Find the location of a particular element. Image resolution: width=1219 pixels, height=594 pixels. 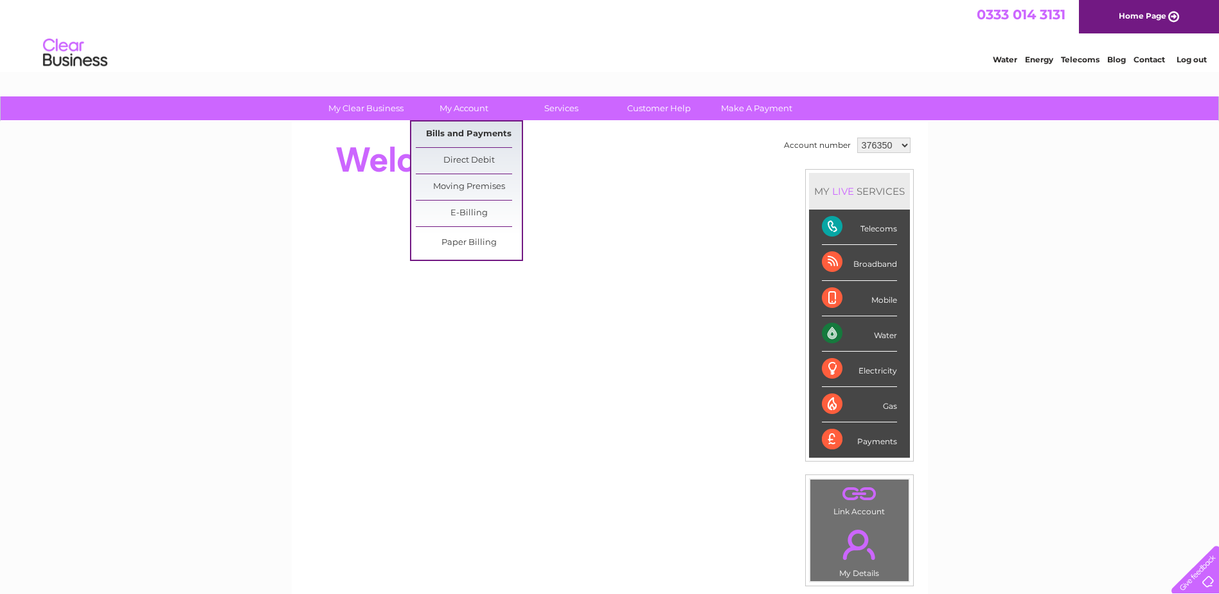

a: E-Billing is located at coordinates (468, 213).